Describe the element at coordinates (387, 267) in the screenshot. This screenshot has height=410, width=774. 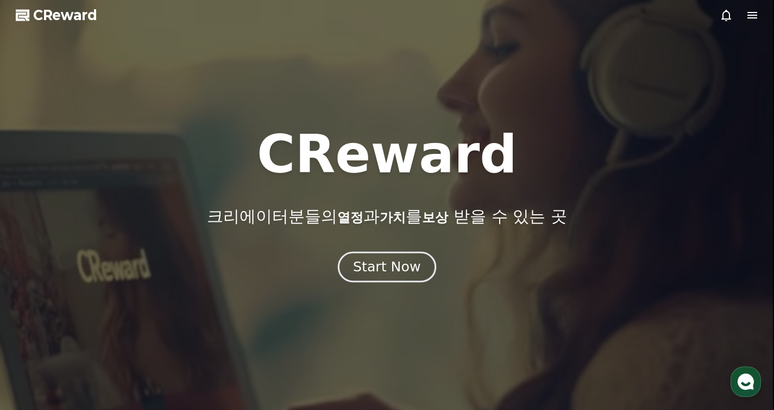
I see `button: Start Now` at that location.